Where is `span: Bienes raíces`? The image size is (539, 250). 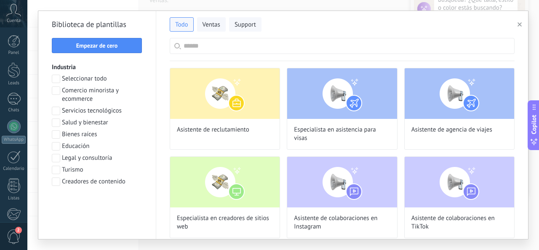
span: Bienes raíces is located at coordinates (79, 134).